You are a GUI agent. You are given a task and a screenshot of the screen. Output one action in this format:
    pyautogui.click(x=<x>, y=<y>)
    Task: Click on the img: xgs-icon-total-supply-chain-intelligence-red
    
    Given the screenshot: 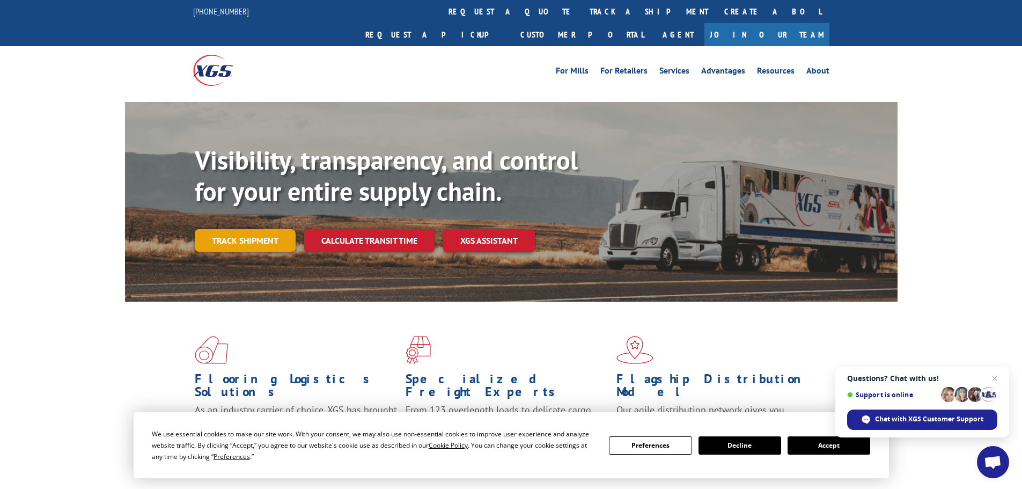 What is the action you would take?
    pyautogui.click(x=211, y=350)
    